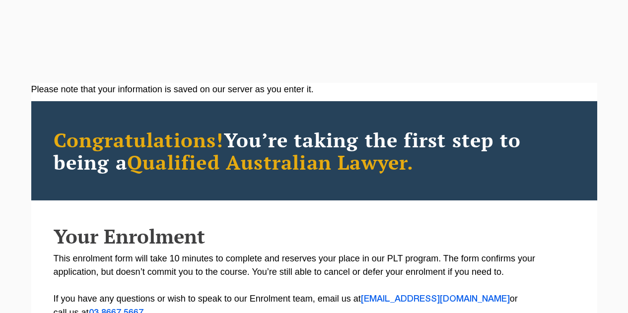 The width and height of the screenshot is (628, 313). Describe the element at coordinates (271, 162) in the screenshot. I see `span: Qualified Australian Lawyer.` at that location.